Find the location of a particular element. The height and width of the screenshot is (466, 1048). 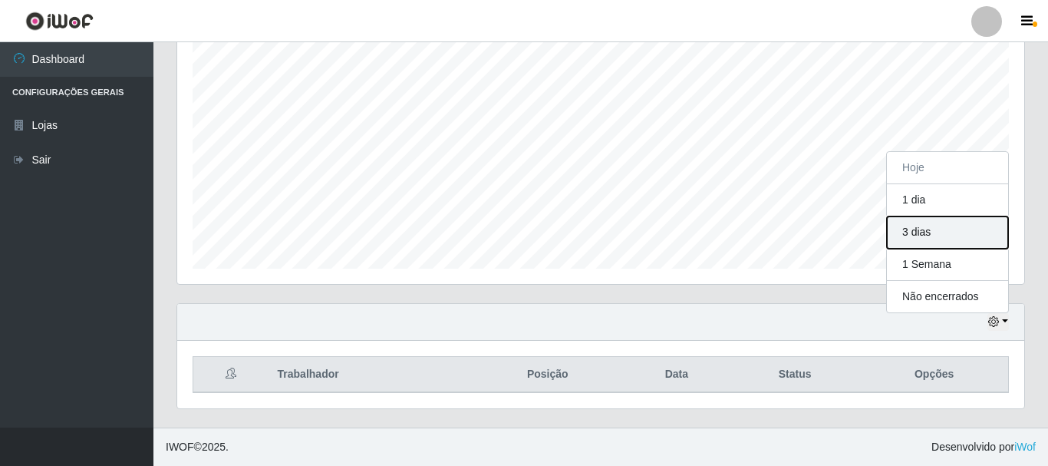

span: IWOF is located at coordinates (180, 446).